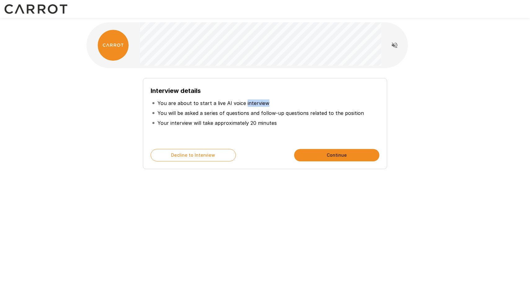  I want to click on p: You will be asked a series of questions and follow-up questions related to the position, so click(260, 113).